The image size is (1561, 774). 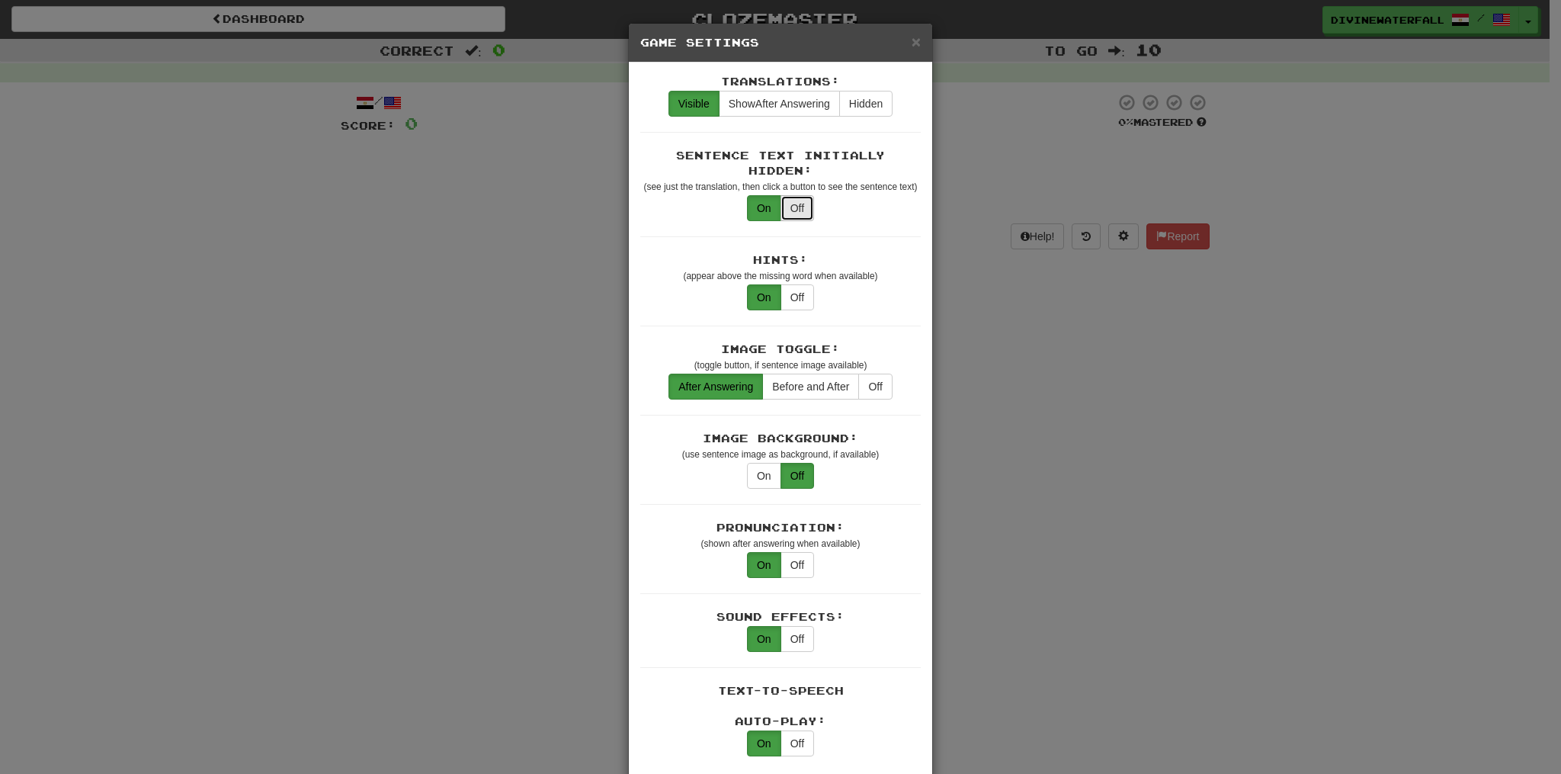 What do you see at coordinates (781, 691) in the screenshot?
I see `div: Text-to-Speech` at bounding box center [781, 691].